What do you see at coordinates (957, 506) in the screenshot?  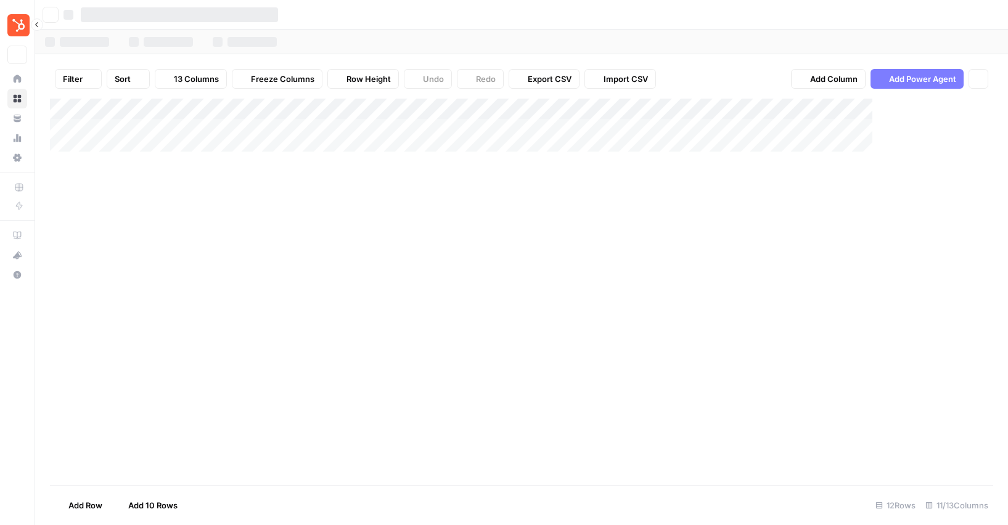 I see `div: 11/13 Columns` at bounding box center [957, 506].